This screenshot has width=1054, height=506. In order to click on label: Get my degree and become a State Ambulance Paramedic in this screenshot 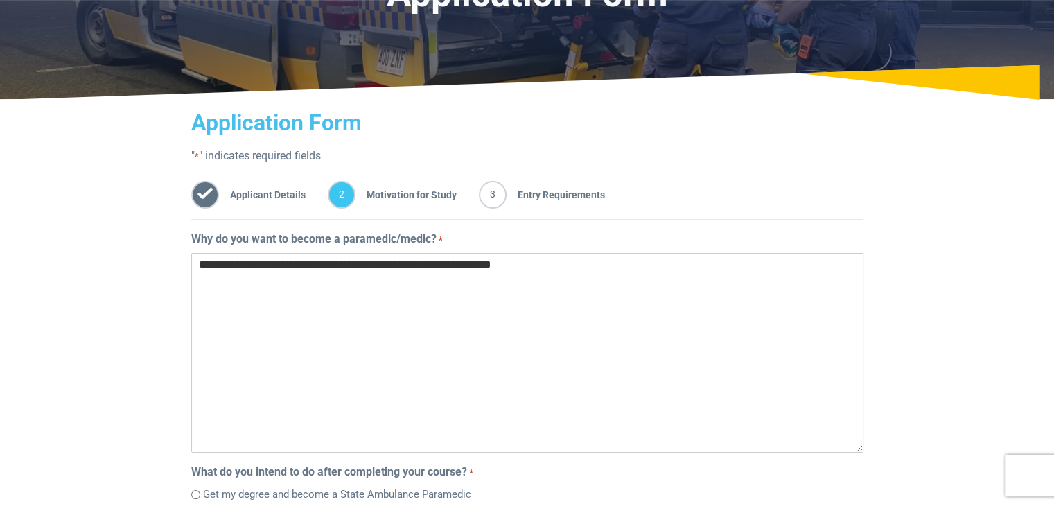, I will do `click(337, 494)`.